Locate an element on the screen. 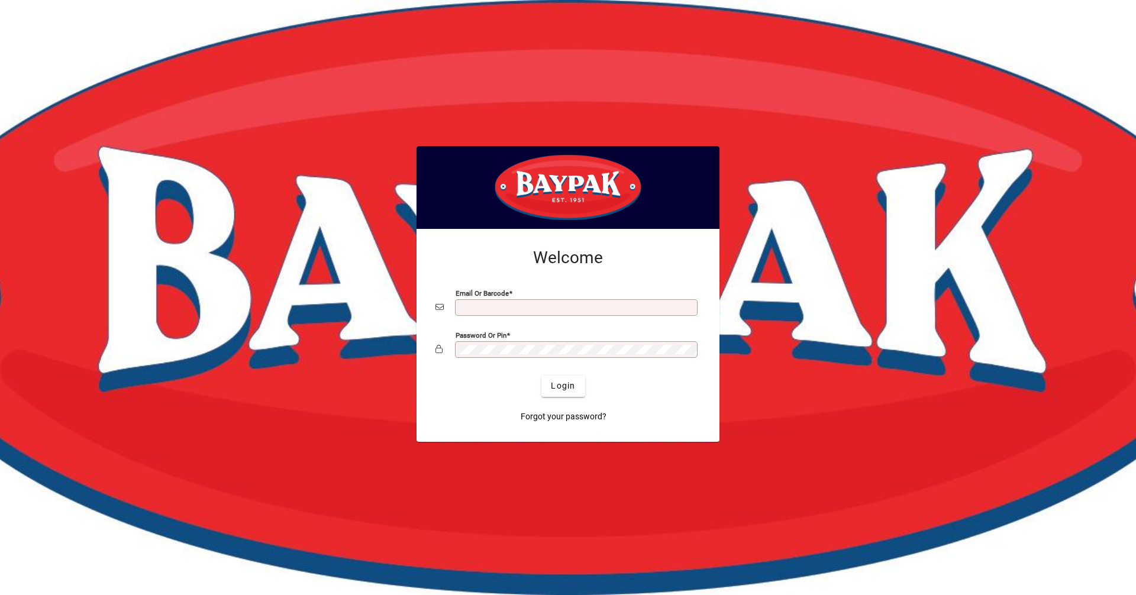 Image resolution: width=1136 pixels, height=595 pixels. h2: Welcome is located at coordinates (568, 258).